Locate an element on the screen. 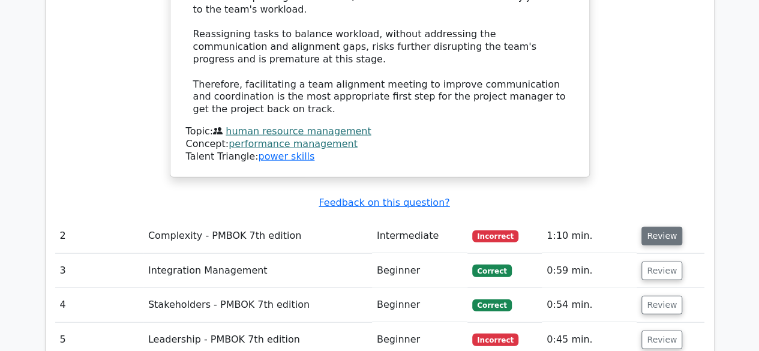  td: 4 is located at coordinates (99, 305).